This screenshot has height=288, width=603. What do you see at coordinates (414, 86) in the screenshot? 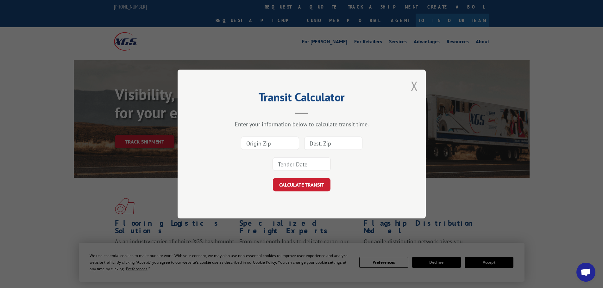
I see `button: Close modal` at bounding box center [414, 86].